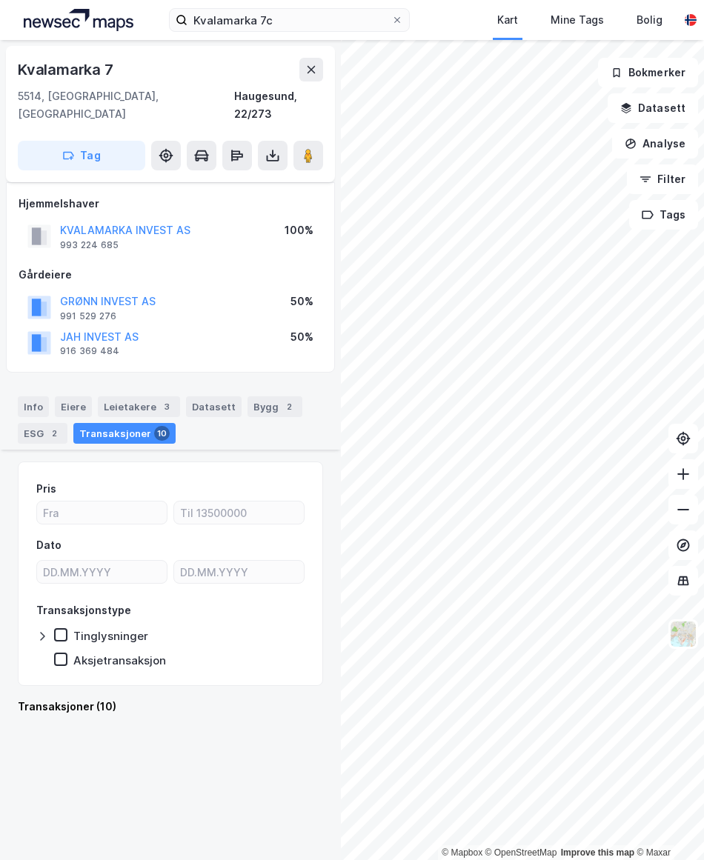 The width and height of the screenshot is (704, 860). What do you see at coordinates (597, 852) in the screenshot?
I see `a: Improve this map` at bounding box center [597, 852].